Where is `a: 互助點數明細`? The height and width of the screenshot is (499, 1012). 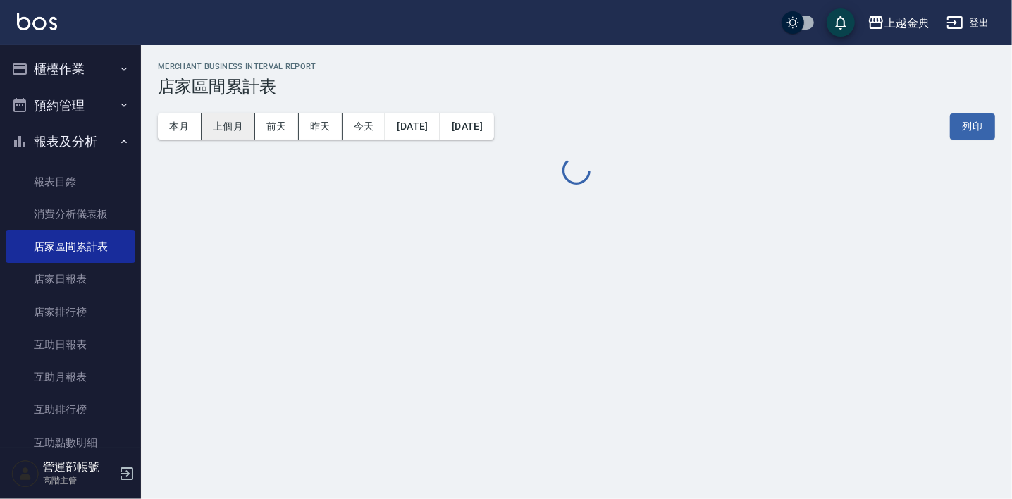 a: 互助點數明細 is located at coordinates (70, 443).